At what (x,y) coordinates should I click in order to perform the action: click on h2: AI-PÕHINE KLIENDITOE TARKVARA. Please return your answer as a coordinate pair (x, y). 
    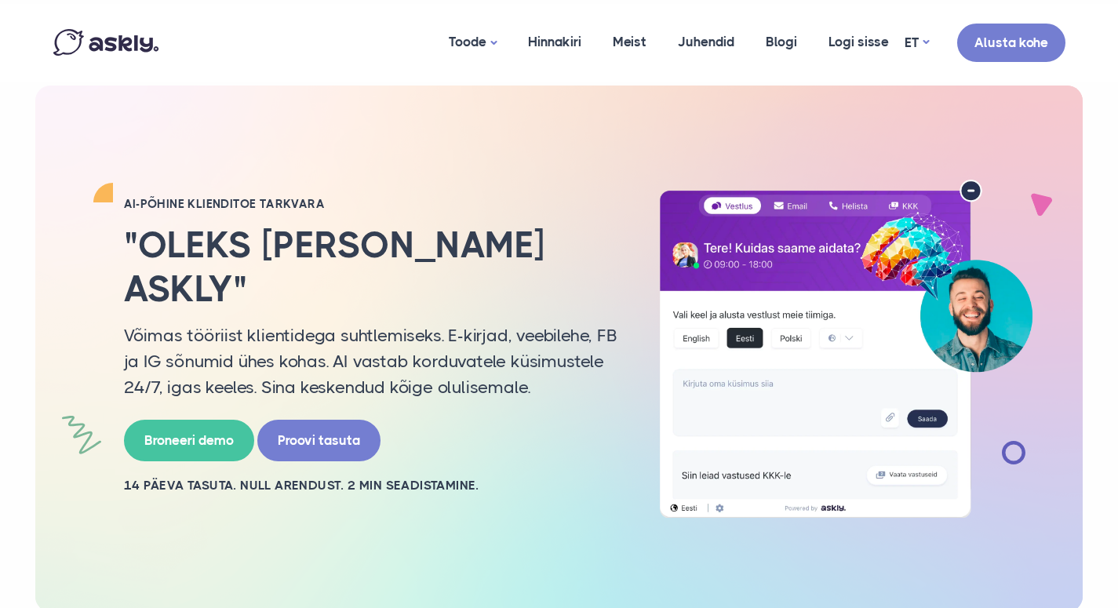
    Looking at the image, I should click on (371, 204).